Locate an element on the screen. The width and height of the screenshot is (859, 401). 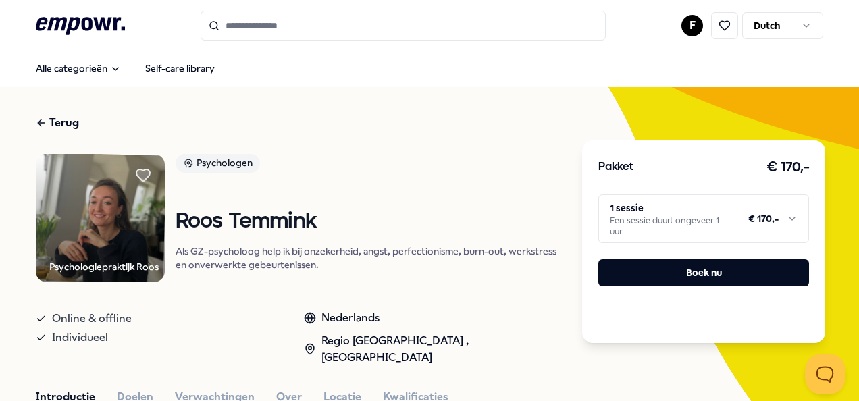
span: Online & offline is located at coordinates (92, 319).